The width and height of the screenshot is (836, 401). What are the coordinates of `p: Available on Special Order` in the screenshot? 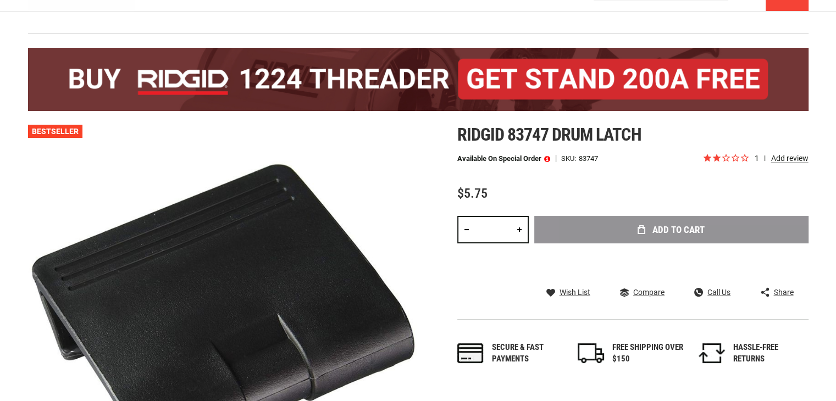 It's located at (504, 159).